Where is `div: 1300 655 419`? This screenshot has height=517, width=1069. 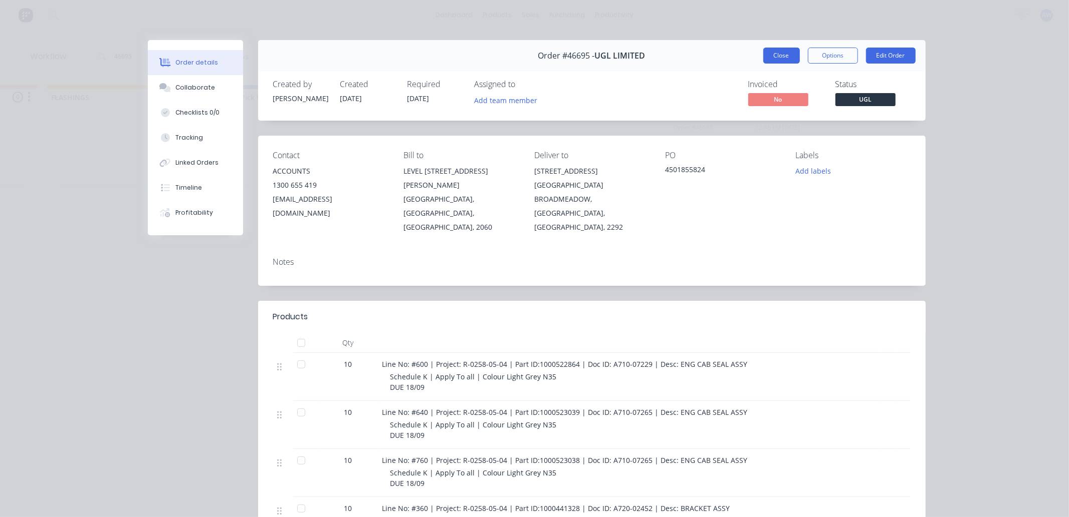
div: 1300 655 419 is located at coordinates (330, 185).